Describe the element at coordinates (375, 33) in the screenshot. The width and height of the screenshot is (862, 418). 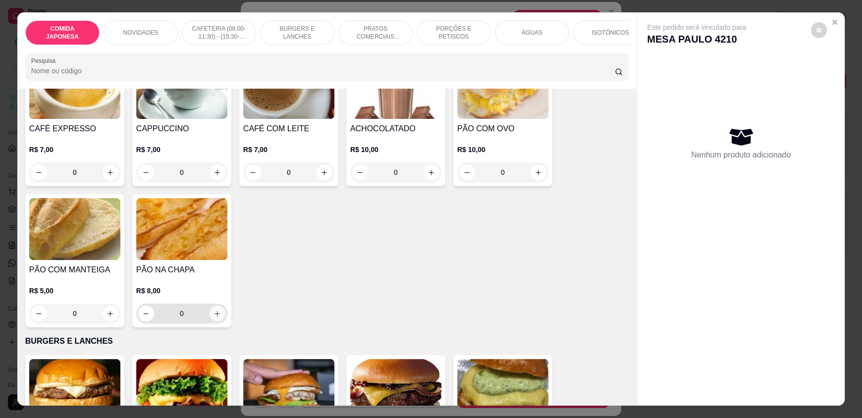
I see `p: PRATOS COMERCIAIS (11:30-15:30)` at that location.